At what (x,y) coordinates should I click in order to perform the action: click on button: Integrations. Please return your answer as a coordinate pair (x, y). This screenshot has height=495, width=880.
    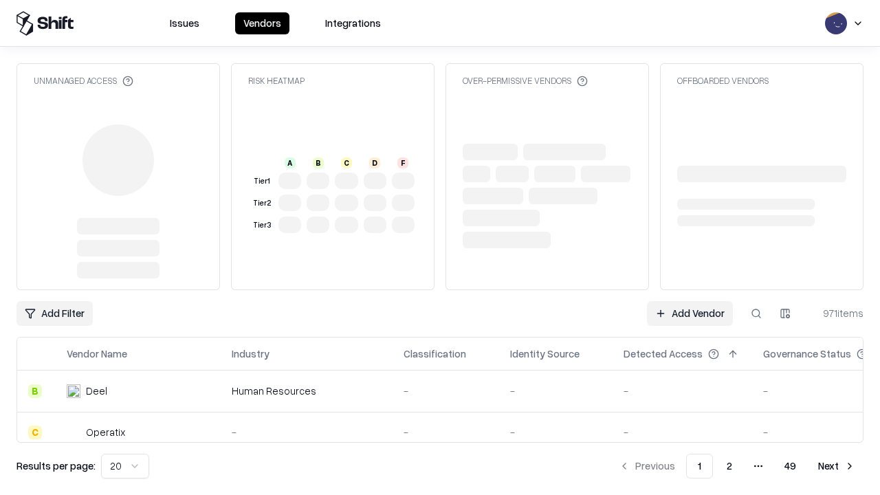
    Looking at the image, I should click on (353, 23).